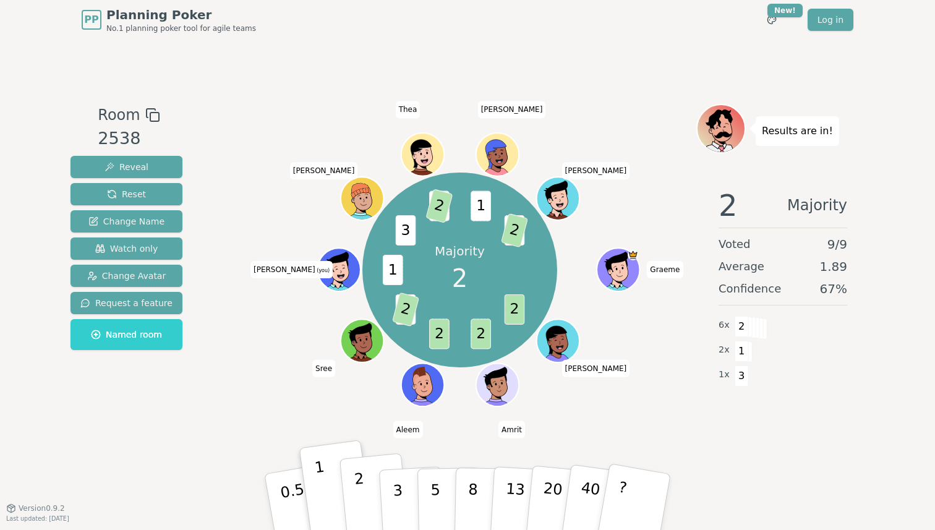 This screenshot has width=935, height=530. I want to click on p: 1, so click(323, 491).